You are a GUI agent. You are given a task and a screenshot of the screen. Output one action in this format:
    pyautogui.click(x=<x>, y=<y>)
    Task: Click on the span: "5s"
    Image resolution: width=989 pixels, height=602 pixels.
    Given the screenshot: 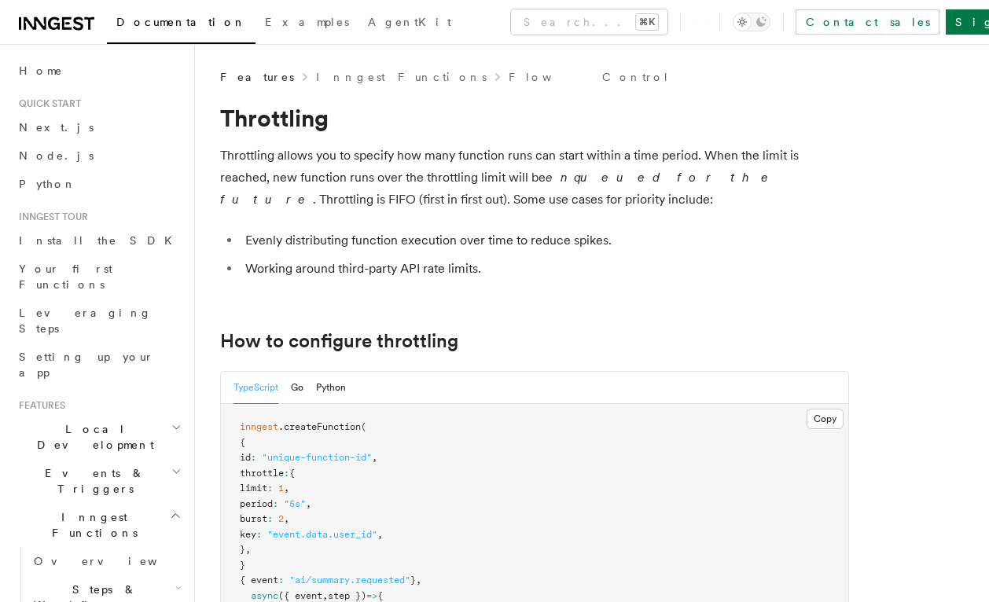 What is the action you would take?
    pyautogui.click(x=295, y=504)
    